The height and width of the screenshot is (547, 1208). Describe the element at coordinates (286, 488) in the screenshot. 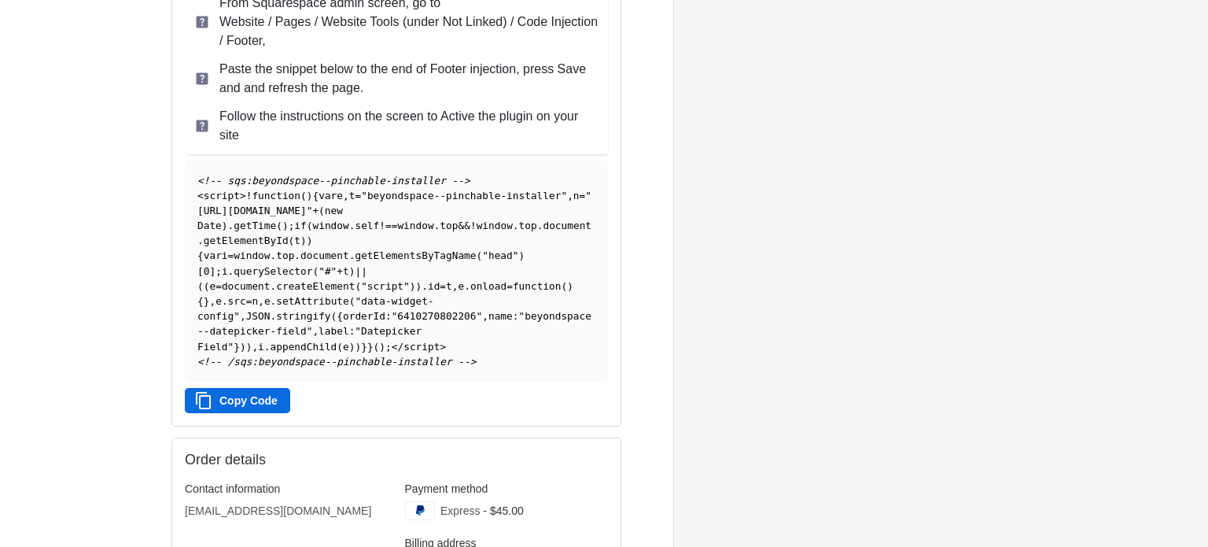

I see `h3: Contact information` at that location.